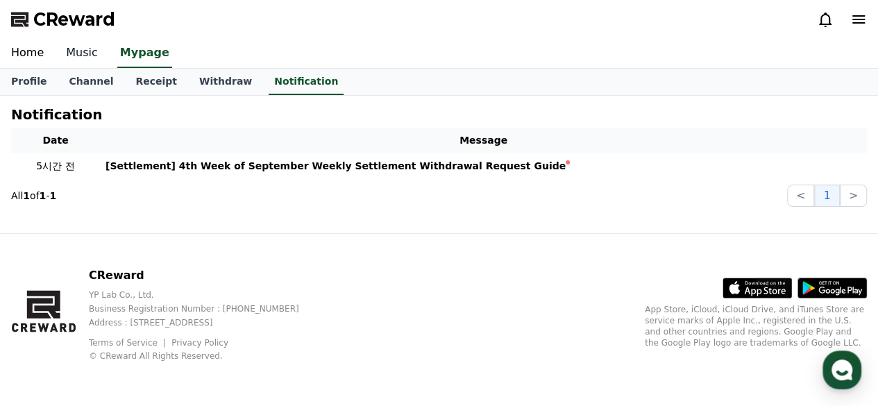 This screenshot has height=406, width=878. I want to click on p: App Store, iCloud, iCloud Drive, and iTunes Store are service marks of Apple Inc., registered in ..., so click(756, 326).